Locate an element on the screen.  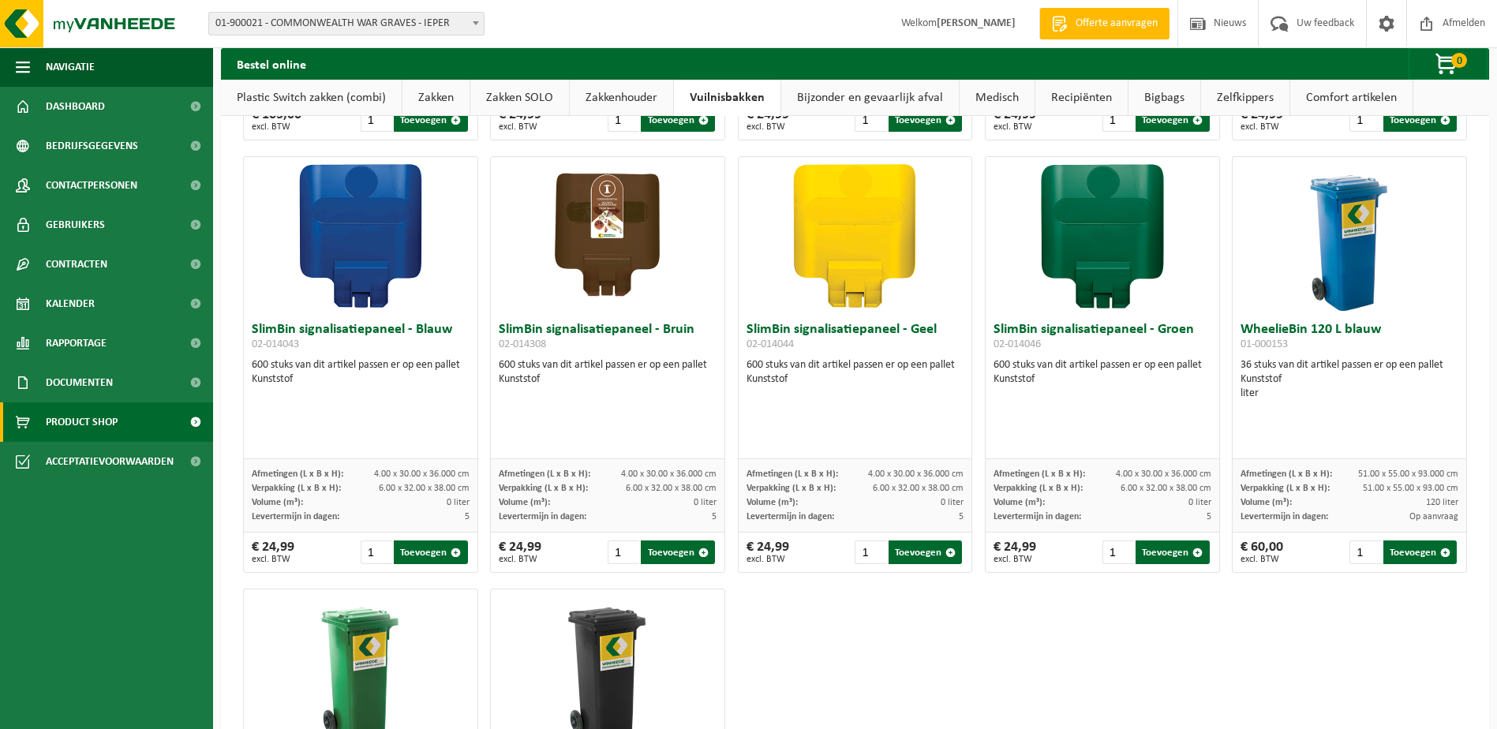
span: 120 liter is located at coordinates (1442, 503).